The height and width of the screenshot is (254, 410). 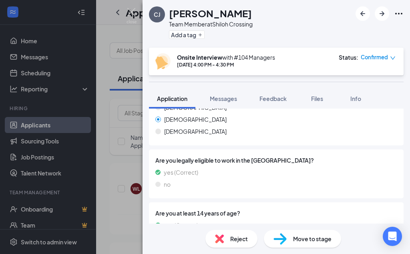 I want to click on button: PlusAdd a tag, so click(x=187, y=34).